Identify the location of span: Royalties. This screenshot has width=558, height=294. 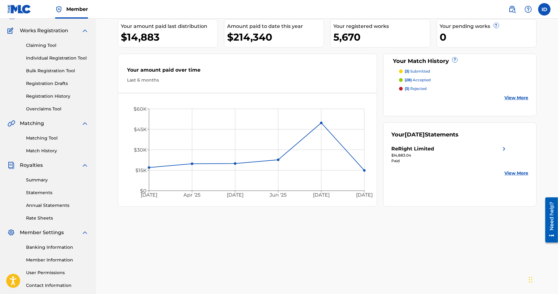
(31, 165).